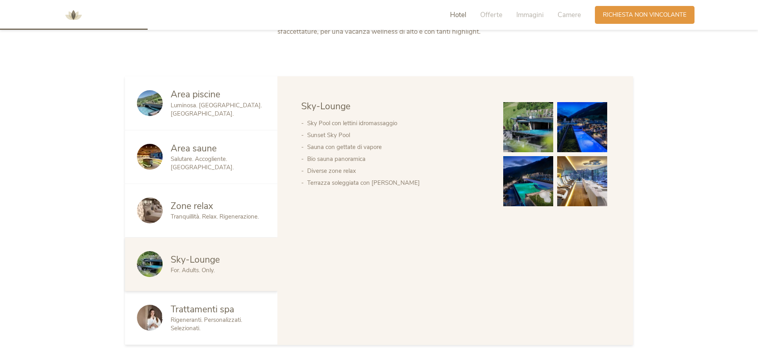  Describe the element at coordinates (397, 135) in the screenshot. I see `li: Sunset Sky Pool` at that location.